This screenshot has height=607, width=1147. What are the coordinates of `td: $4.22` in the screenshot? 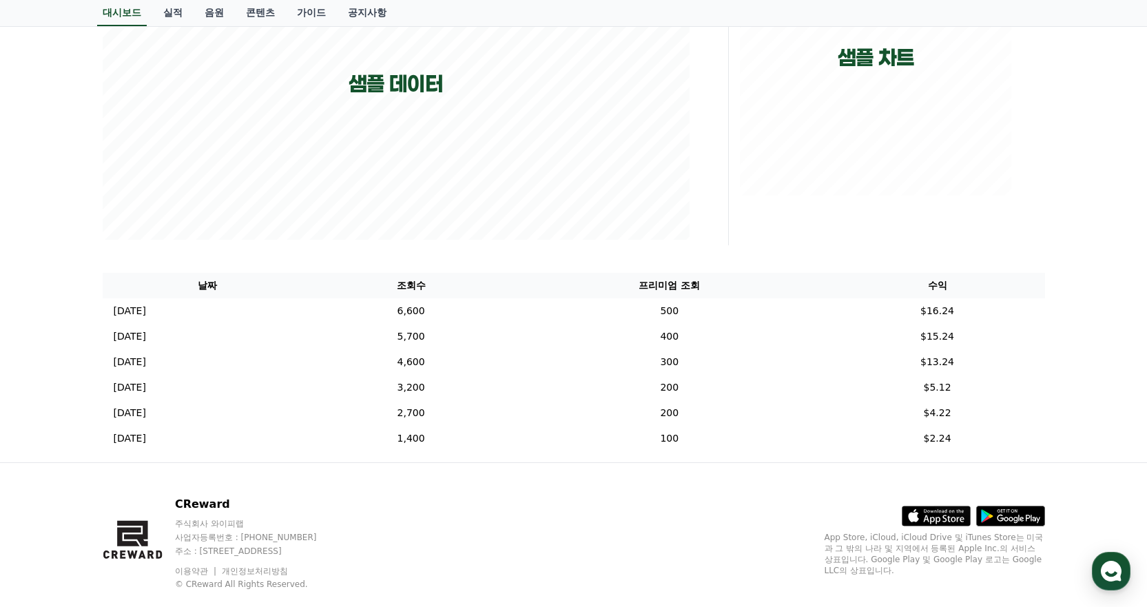 It's located at (938, 413).